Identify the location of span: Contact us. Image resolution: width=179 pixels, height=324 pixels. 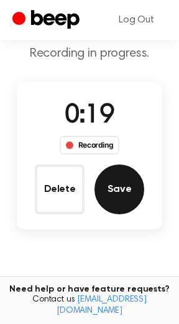
(90, 305).